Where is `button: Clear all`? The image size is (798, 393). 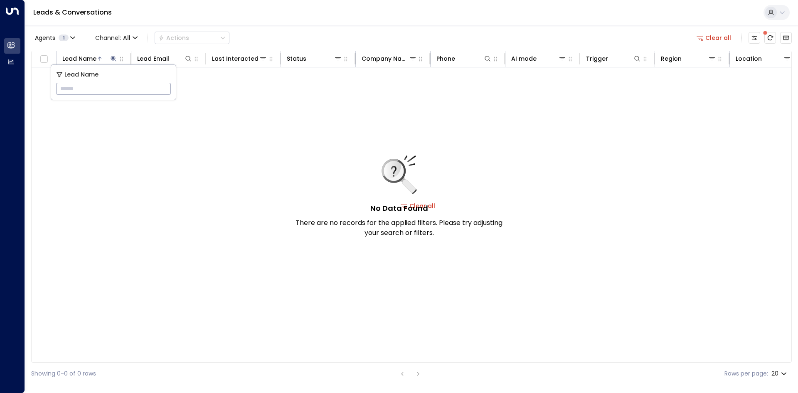
button: Clear all is located at coordinates (714, 38).